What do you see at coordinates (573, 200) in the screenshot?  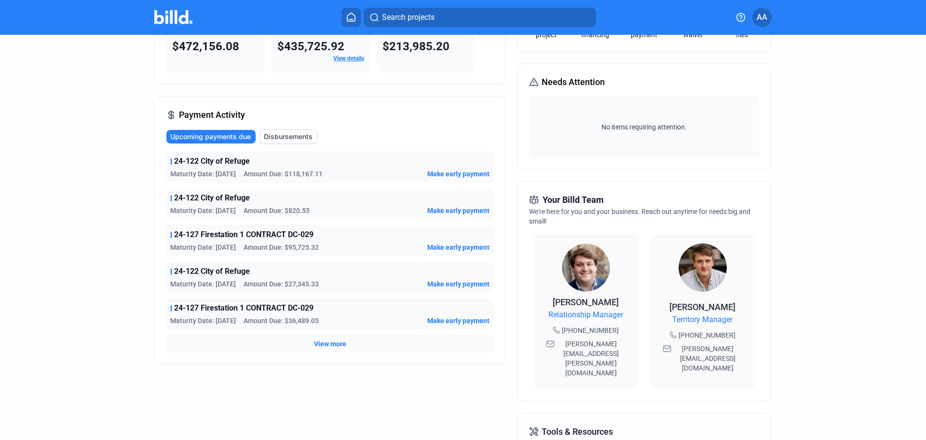 I see `span: Your Billd Team` at bounding box center [573, 200].